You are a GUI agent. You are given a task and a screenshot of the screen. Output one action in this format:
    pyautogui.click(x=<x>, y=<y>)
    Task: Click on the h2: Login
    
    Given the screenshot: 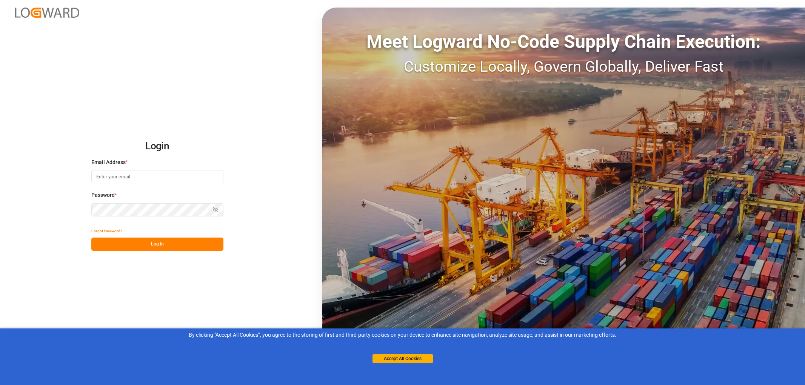 What is the action you would take?
    pyautogui.click(x=157, y=146)
    